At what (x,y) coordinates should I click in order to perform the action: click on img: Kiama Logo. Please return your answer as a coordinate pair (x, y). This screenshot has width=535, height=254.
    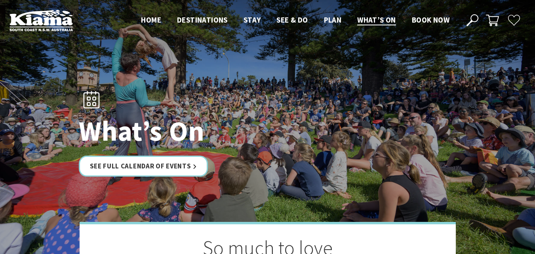
    Looking at the image, I should click on (41, 20).